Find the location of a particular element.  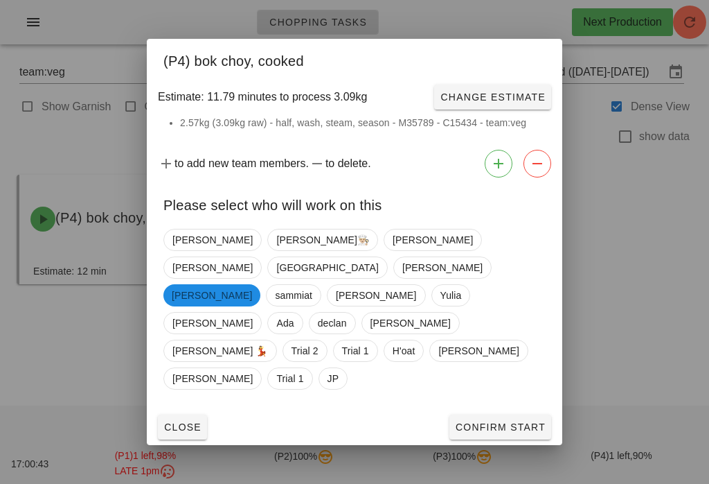

div: to add new team members. to delete. is located at coordinates (355, 163).